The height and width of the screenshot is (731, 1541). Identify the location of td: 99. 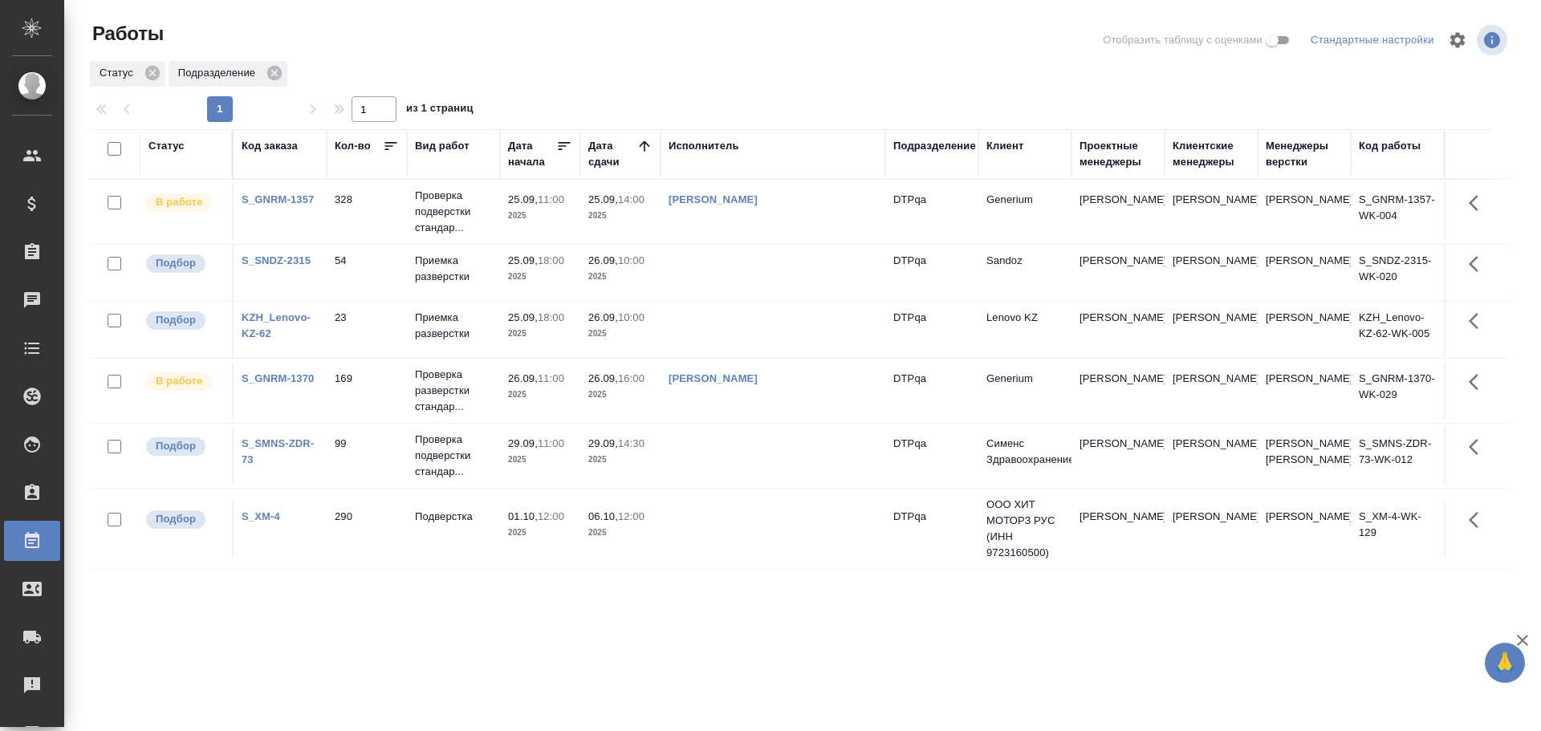
(367, 456).